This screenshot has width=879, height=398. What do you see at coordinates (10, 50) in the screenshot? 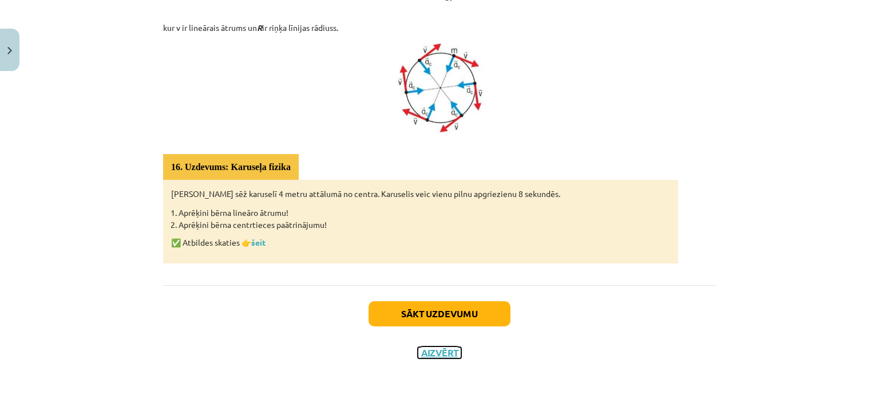
I see `img: icon-close-lesson-0947bae3869378f0d4975bcd49f059093ad1ed9edebbc8119c70593378902aed.svg` at bounding box center [10, 50].